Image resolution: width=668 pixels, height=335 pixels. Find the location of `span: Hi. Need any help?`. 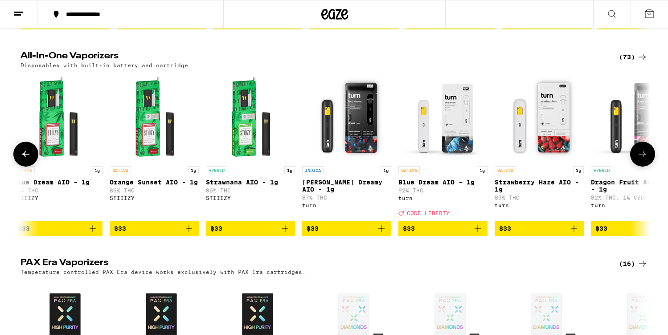

span: Hi. Need any help? is located at coordinates (35, 10).